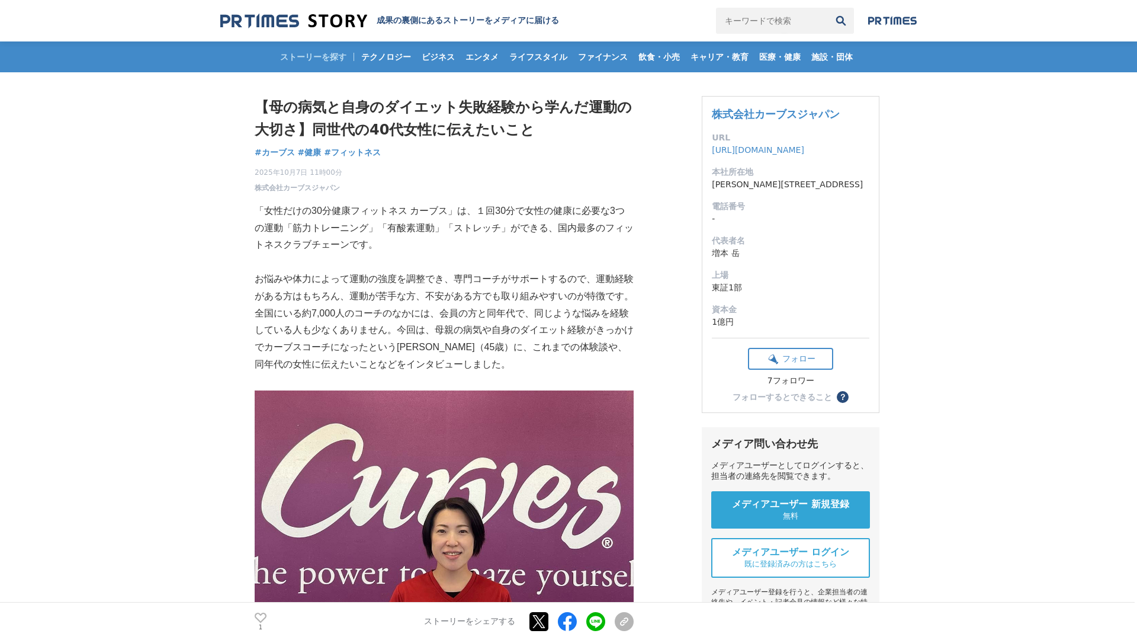  What do you see at coordinates (538, 57) in the screenshot?
I see `span: ライフスタイル` at bounding box center [538, 57].